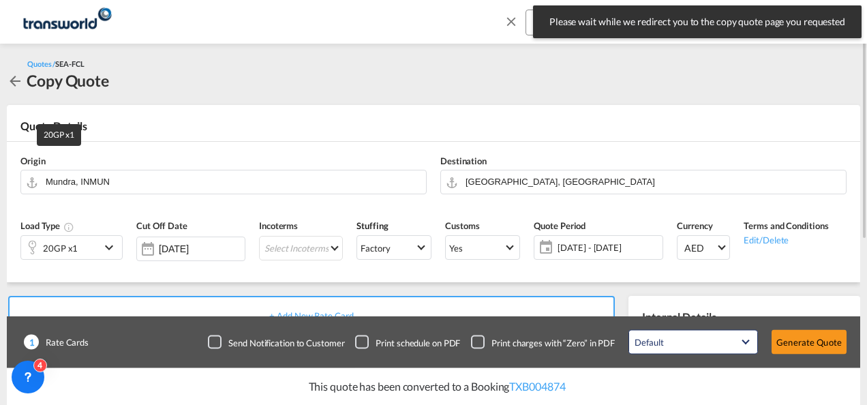 The image size is (867, 405). I want to click on div: Yes, so click(456, 248).